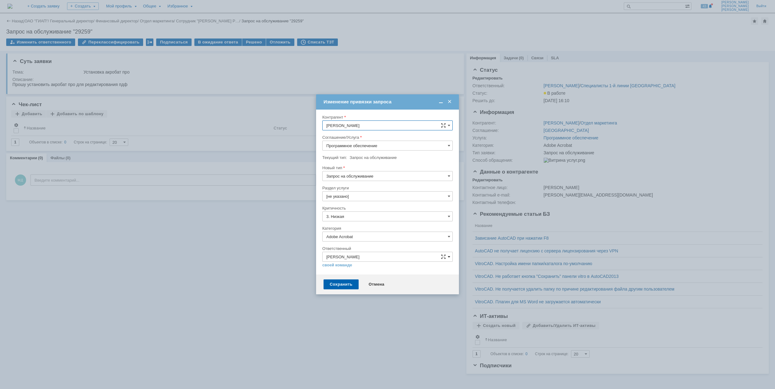  Describe the element at coordinates (334, 157) in the screenshot. I see `label: Текущий тип:` at that location.